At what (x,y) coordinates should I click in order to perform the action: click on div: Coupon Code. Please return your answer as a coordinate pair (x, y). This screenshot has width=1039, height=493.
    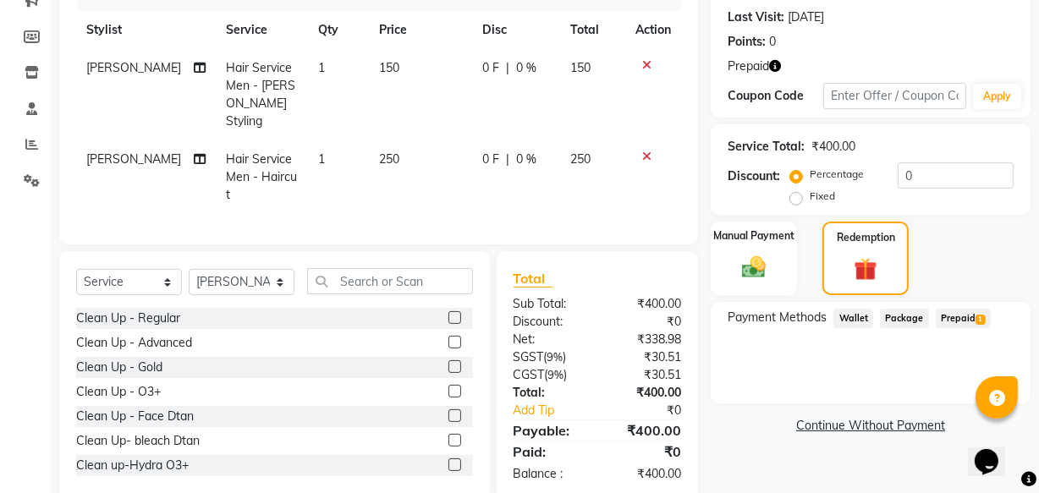
    Looking at the image, I should click on (775, 96).